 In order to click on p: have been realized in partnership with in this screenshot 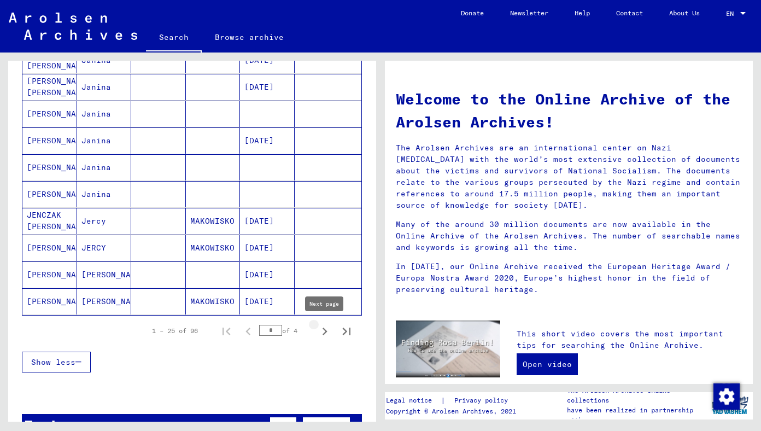, I will do `click(637, 415)`.